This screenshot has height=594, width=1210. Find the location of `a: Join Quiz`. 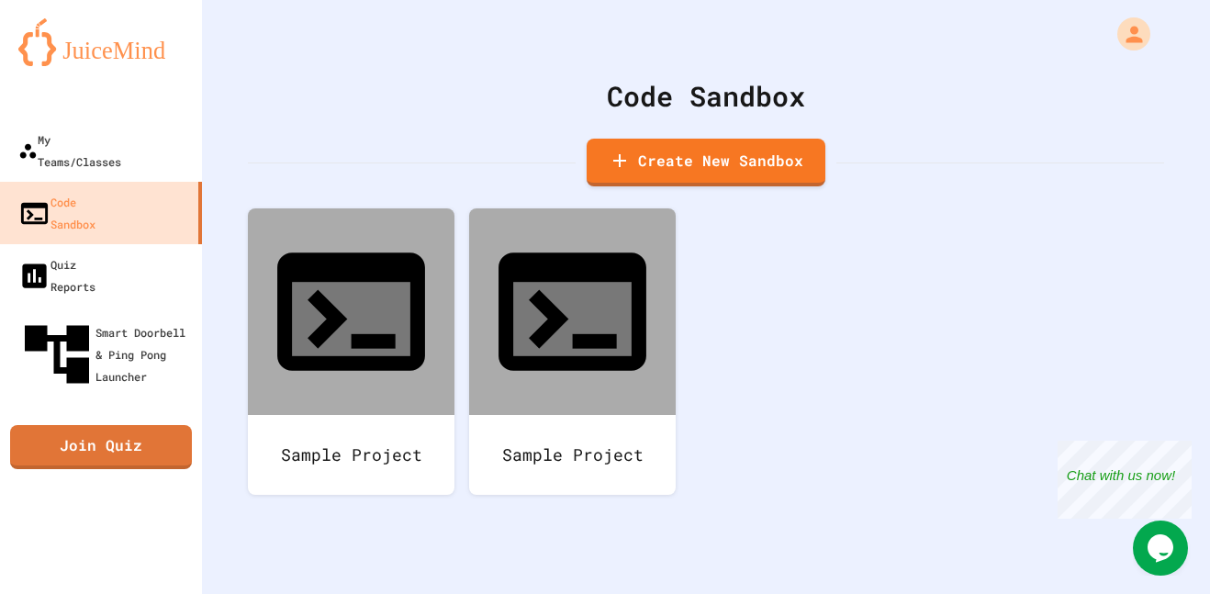

a: Join Quiz is located at coordinates (101, 447).